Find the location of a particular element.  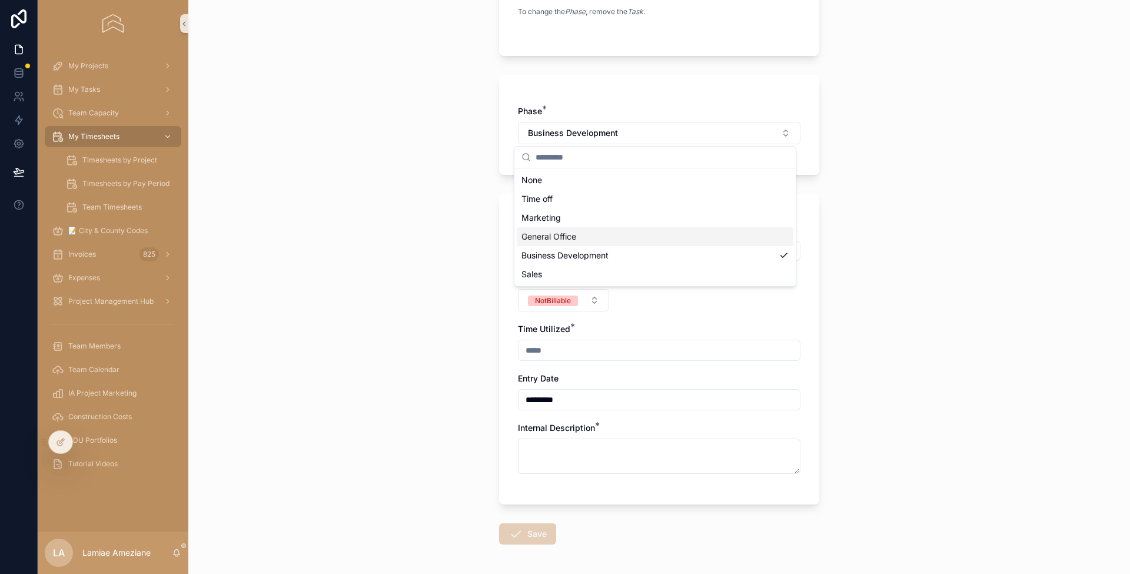

a: Tutorial Videos is located at coordinates (113, 464).